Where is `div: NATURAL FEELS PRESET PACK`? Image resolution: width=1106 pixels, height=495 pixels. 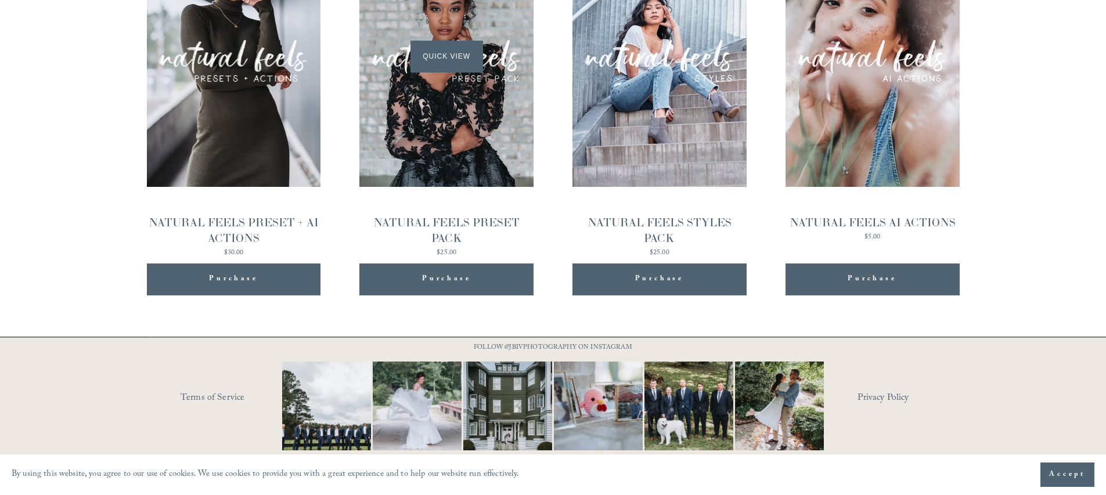
div: NATURAL FEELS PRESET PACK is located at coordinates (447, 231).